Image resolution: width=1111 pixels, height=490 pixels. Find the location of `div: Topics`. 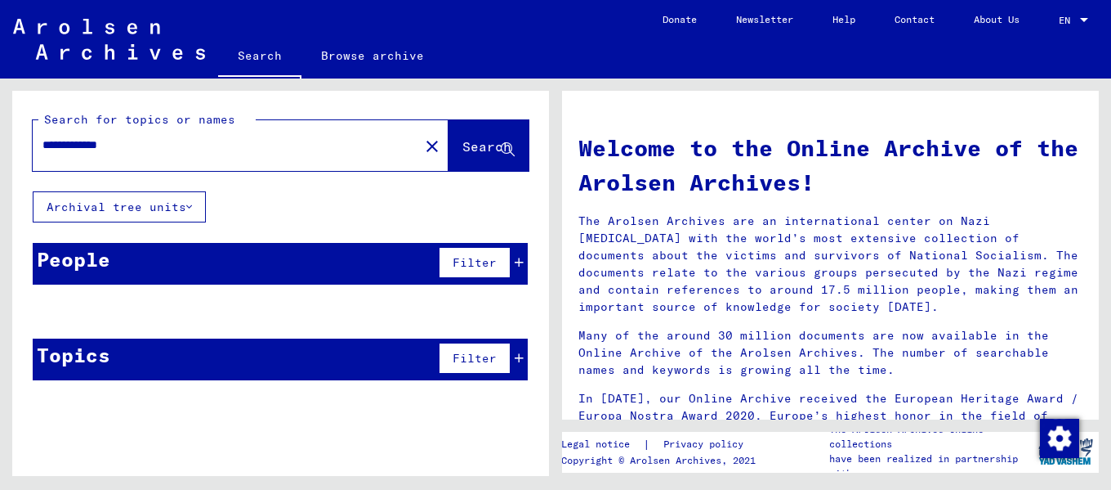

div: Topics is located at coordinates (74, 355).